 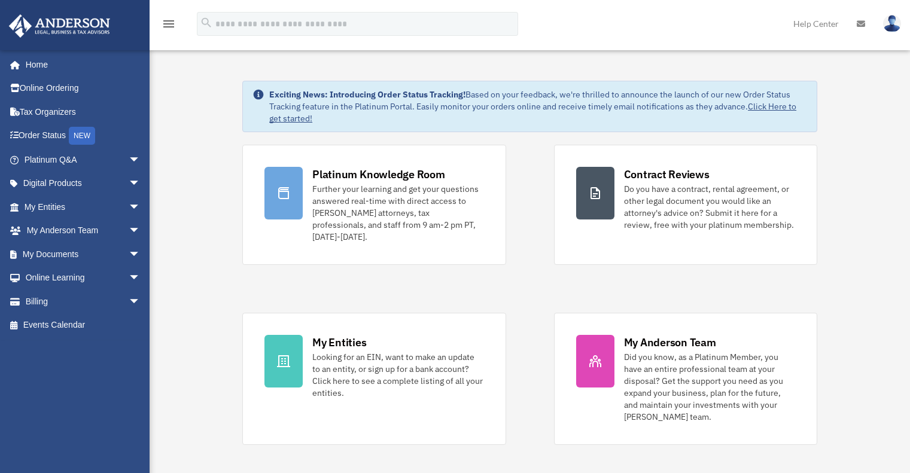 I want to click on div: My Anderson Team, so click(x=670, y=342).